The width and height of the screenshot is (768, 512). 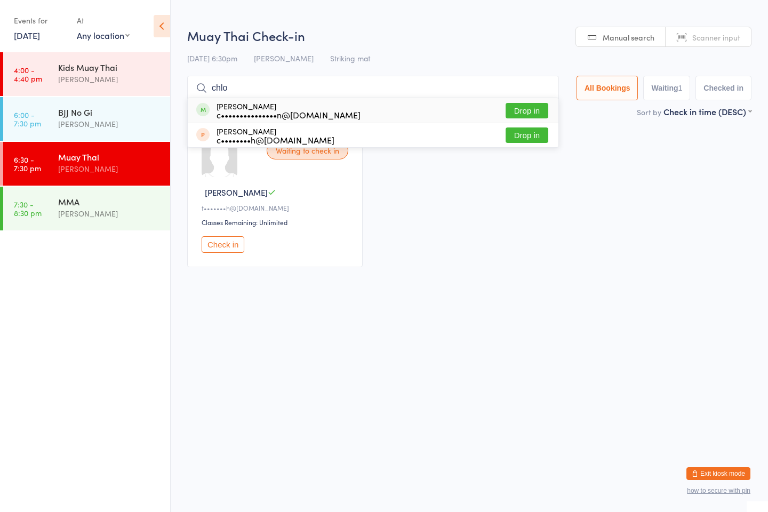 What do you see at coordinates (307, 150) in the screenshot?
I see `div: Waiting to check in` at bounding box center [307, 150].